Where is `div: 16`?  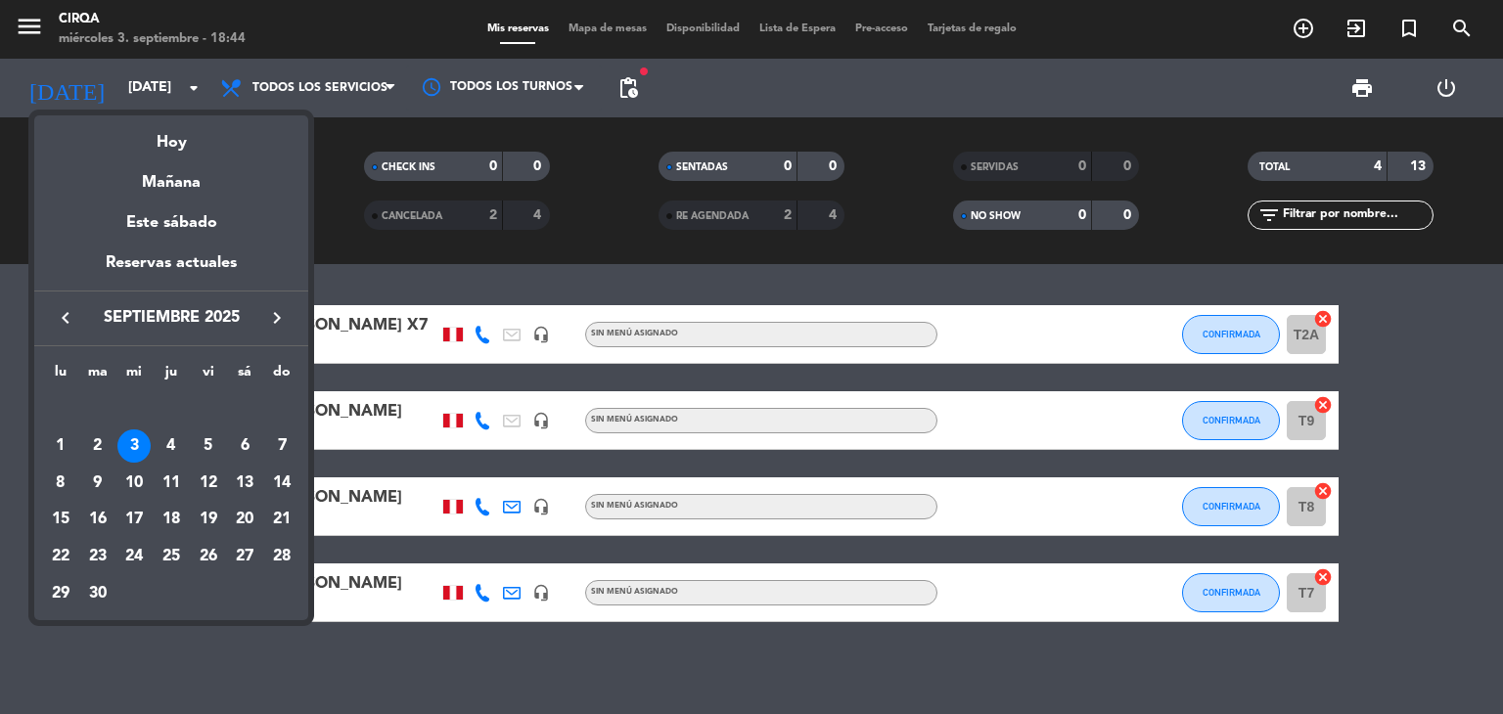 div: 16 is located at coordinates (98, 520).